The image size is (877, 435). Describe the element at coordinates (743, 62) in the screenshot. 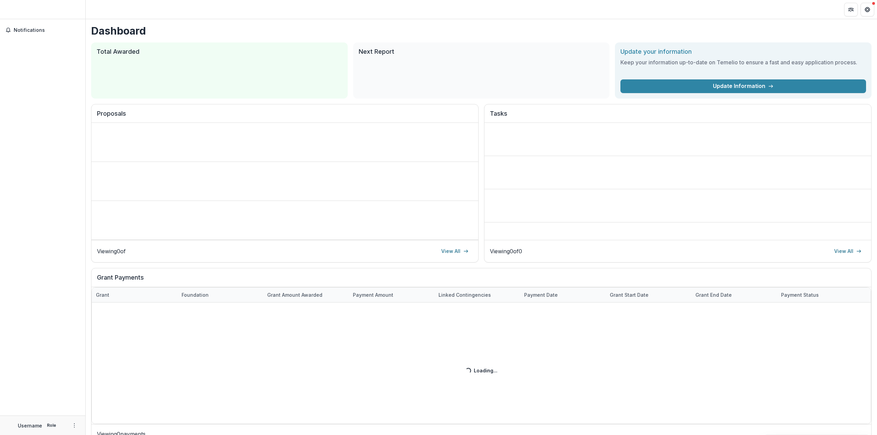

I see `h3: Keep your information up-to-date on Temelio to ensure a fast and easy application process.` at that location.